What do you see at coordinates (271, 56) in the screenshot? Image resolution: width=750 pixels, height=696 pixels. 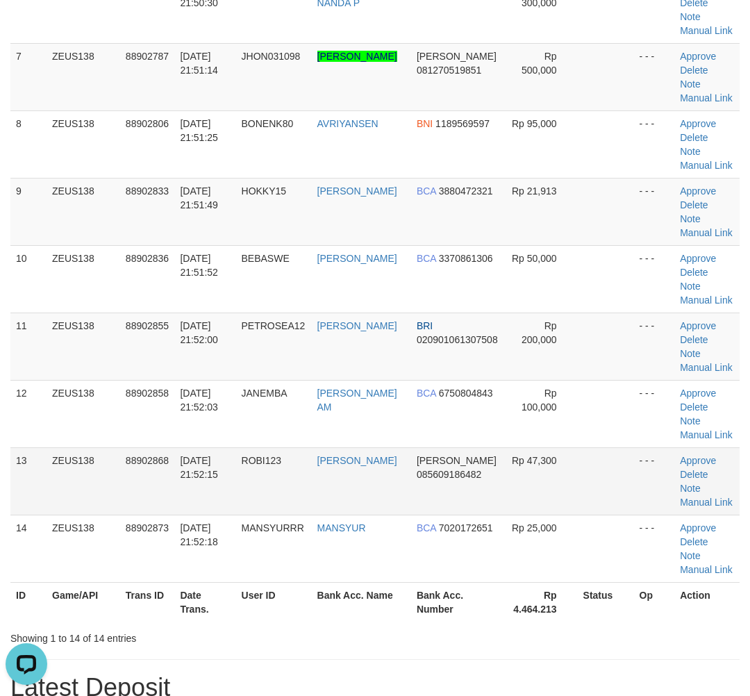 I see `span: JHON031098` at bounding box center [271, 56].